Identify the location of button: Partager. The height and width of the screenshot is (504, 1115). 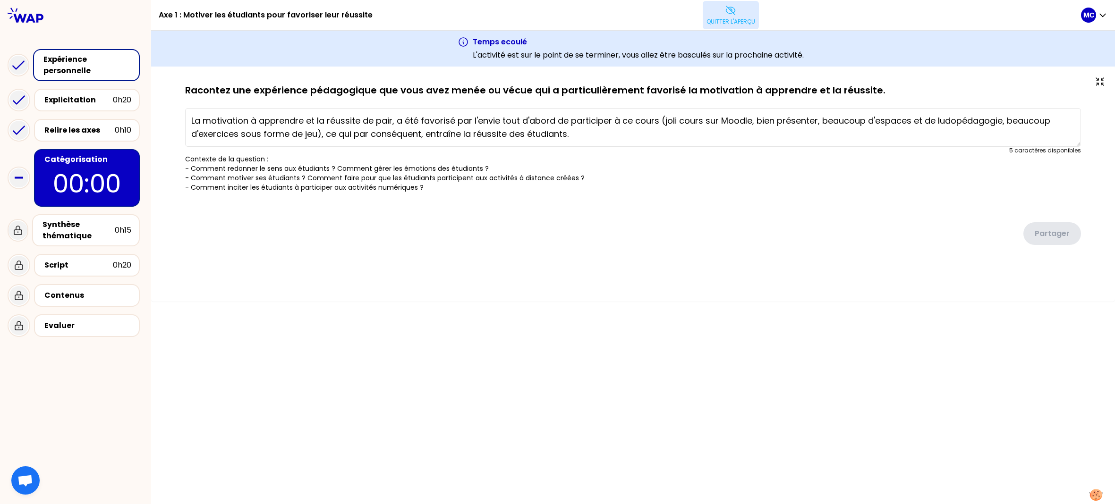
(1052, 234).